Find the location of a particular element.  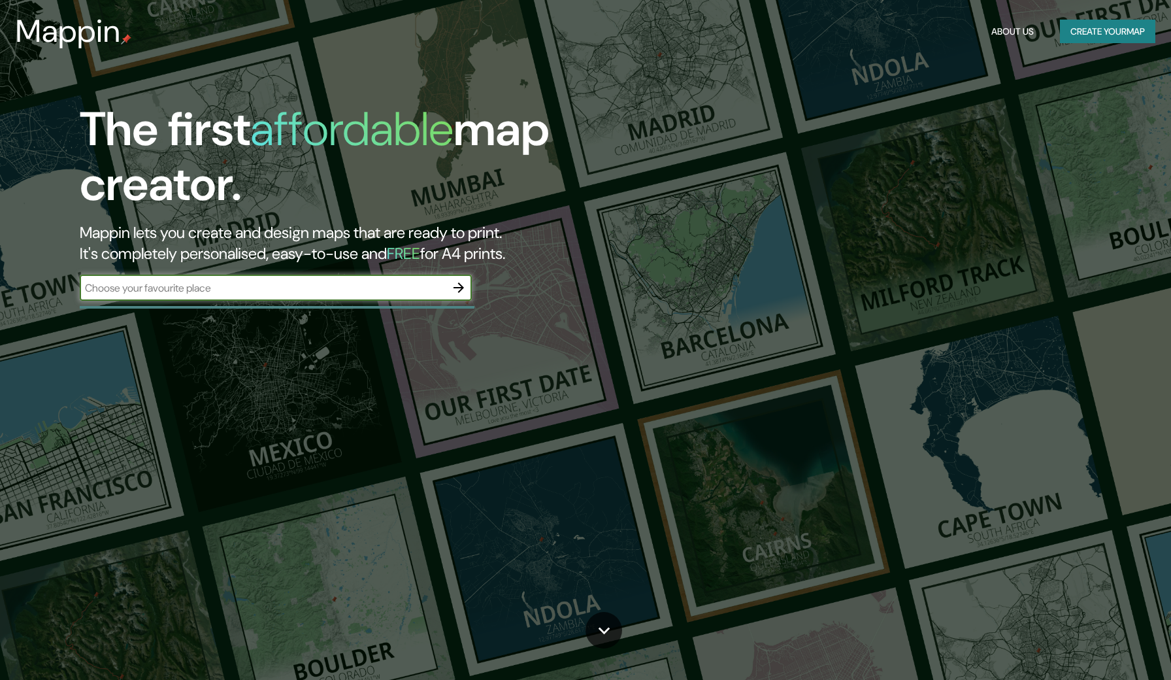

button: Create yourmap is located at coordinates (1108, 31).